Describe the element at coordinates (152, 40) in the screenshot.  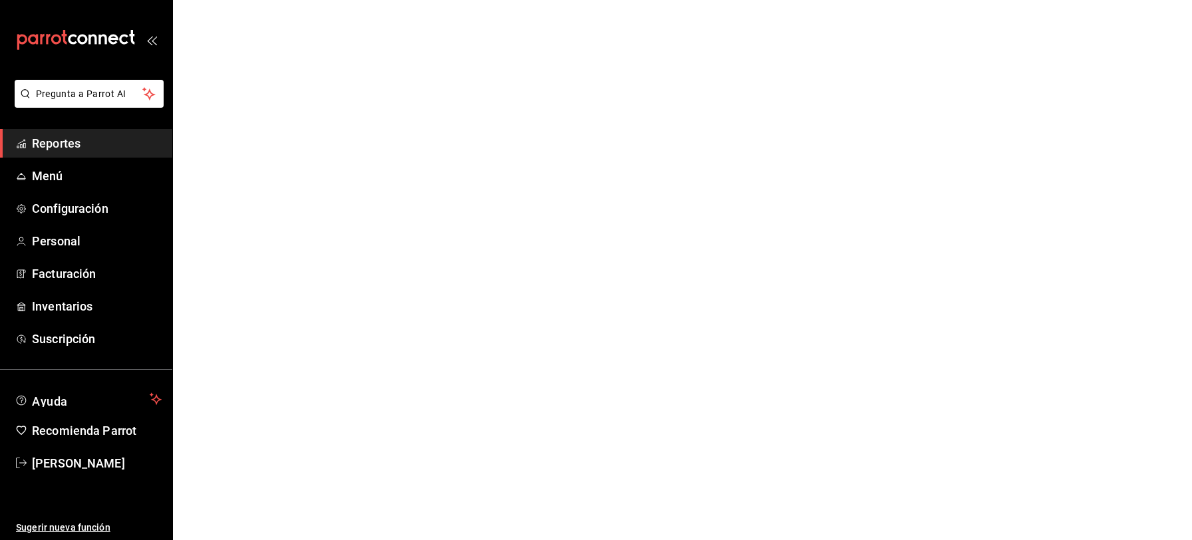
I see `button: open_drawer_menu` at that location.